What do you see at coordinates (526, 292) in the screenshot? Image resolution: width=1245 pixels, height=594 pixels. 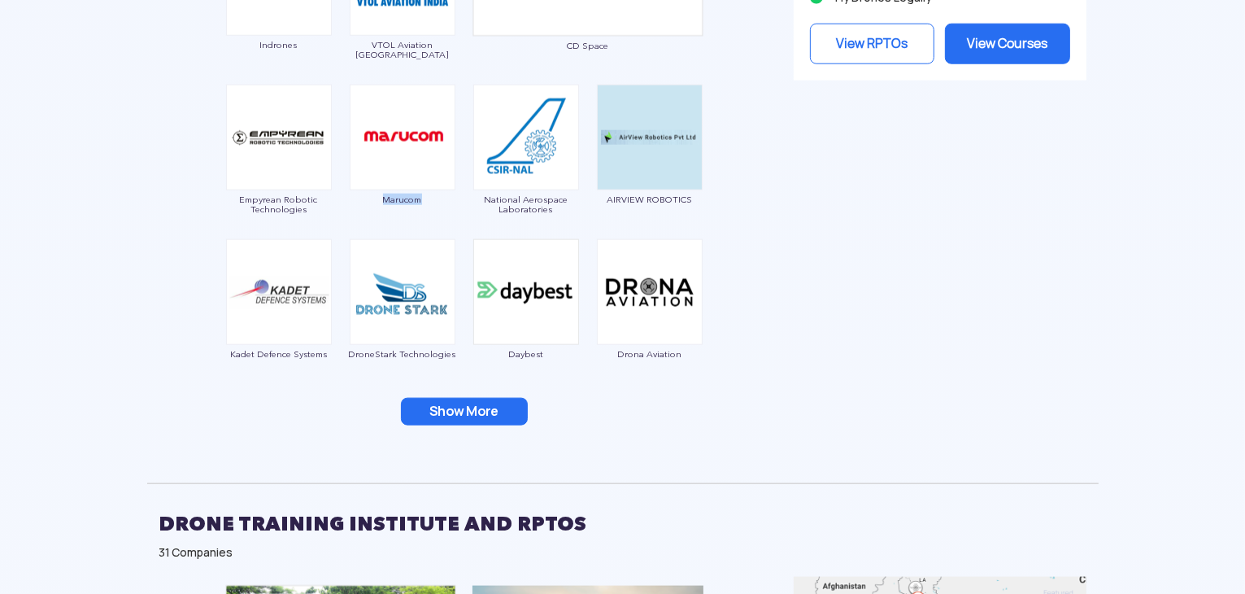 I see `img: ic_daybest.png` at bounding box center [526, 292].